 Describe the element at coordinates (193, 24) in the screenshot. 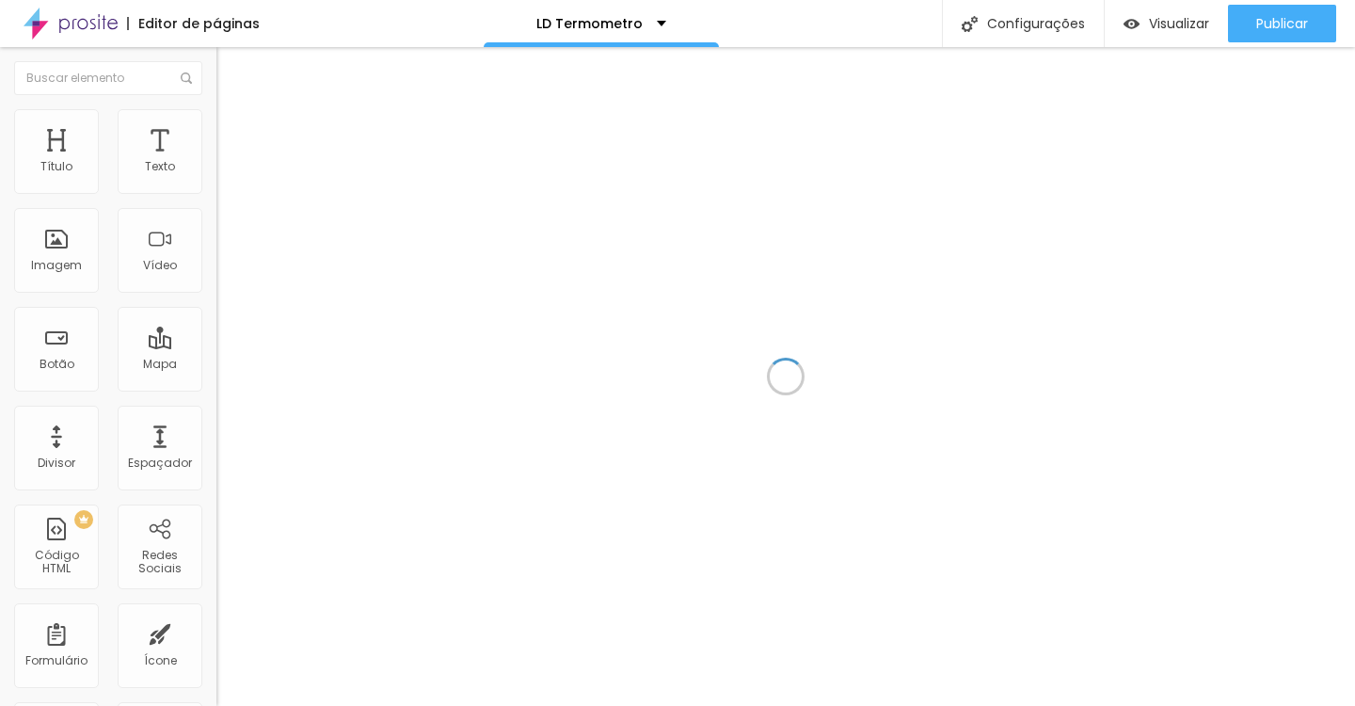

I see `div: Editor de páginas` at that location.